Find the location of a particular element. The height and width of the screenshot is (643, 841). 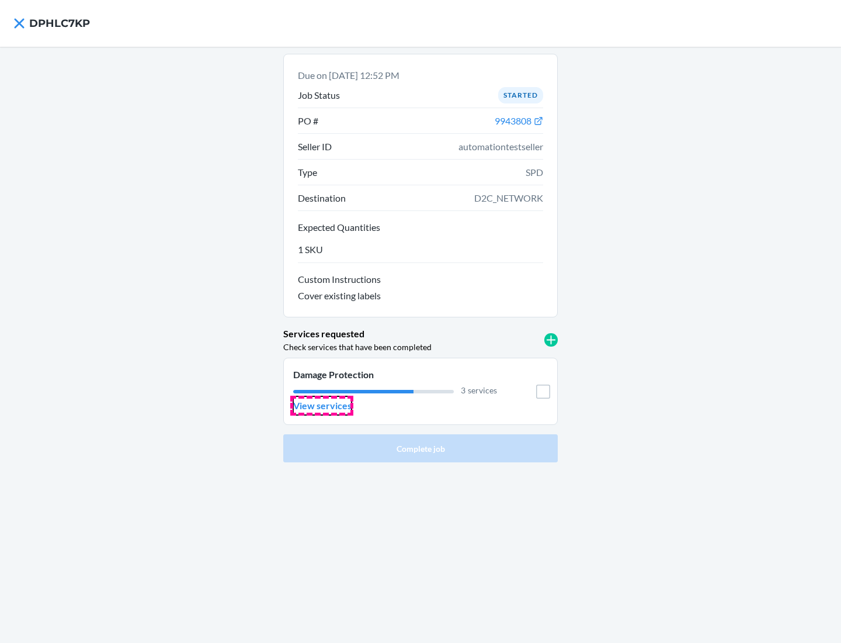

p: Type is located at coordinates (307, 172).